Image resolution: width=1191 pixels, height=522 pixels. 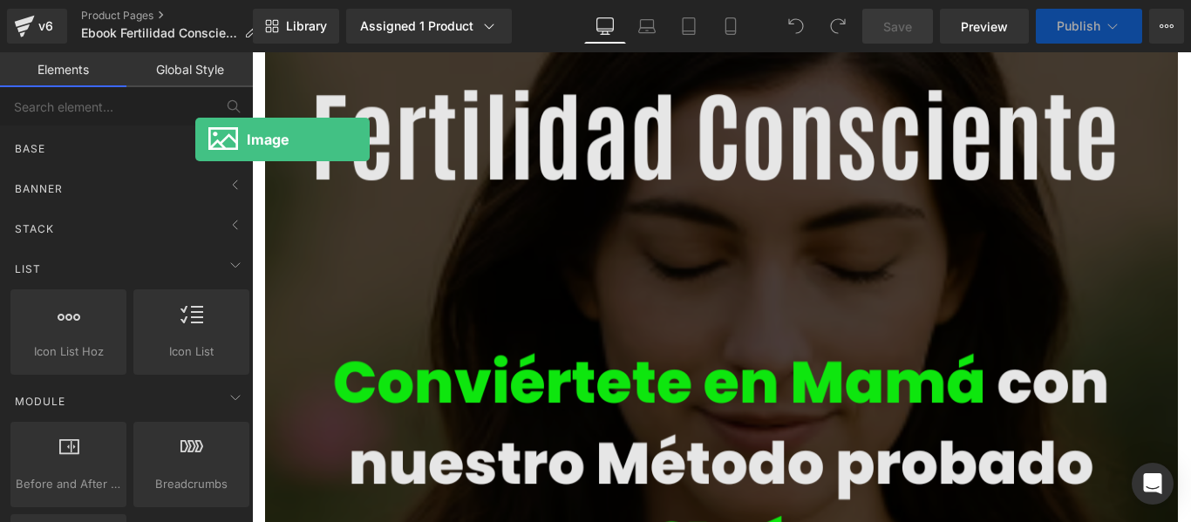 What do you see at coordinates (1078, 26) in the screenshot?
I see `span: Publish` at bounding box center [1078, 26].